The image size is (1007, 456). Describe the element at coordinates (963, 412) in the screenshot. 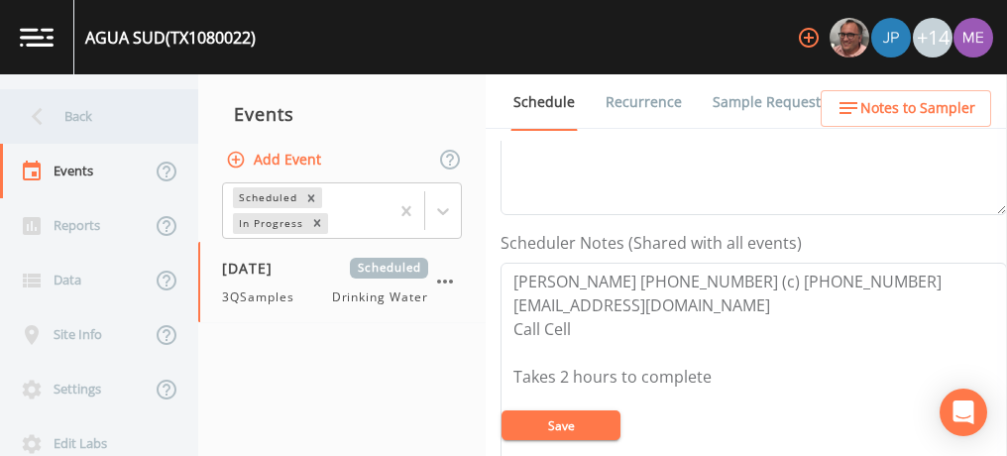

I see `div: Open Intercom Messenger` at that location.